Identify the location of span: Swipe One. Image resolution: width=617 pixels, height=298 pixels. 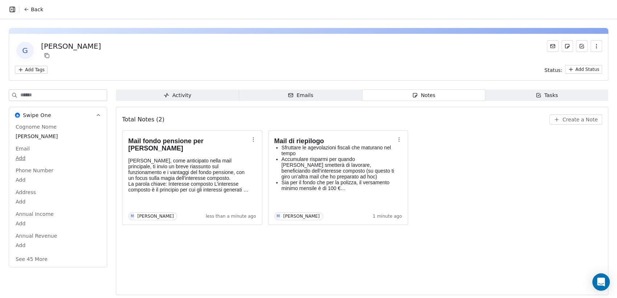
(37, 115).